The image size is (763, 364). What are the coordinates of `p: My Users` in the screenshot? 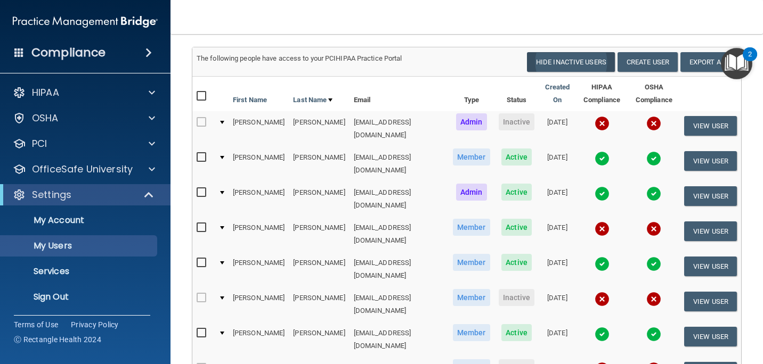 It's located at (79, 246).